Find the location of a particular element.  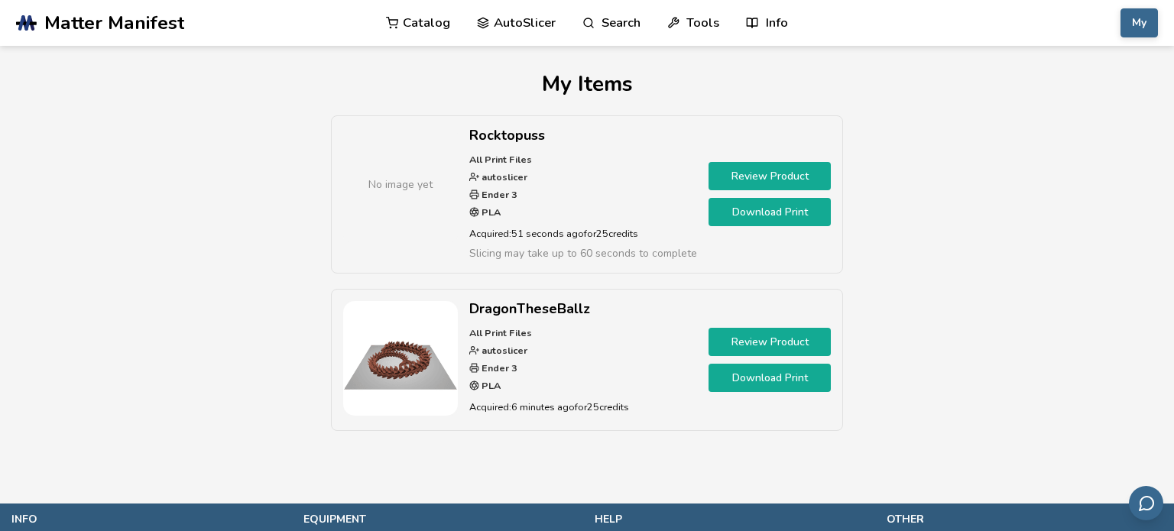

span: Matter Manifest is located at coordinates (114, 23).